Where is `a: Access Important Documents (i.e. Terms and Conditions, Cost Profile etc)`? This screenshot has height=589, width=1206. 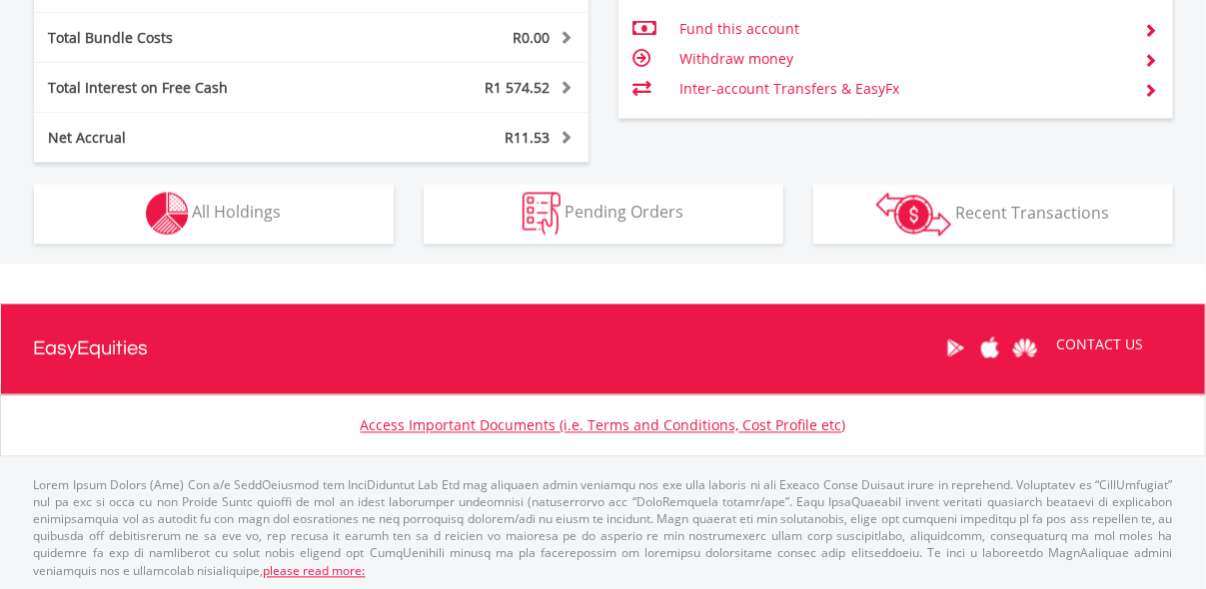
a: Access Important Documents (i.e. Terms and Conditions, Cost Profile etc) is located at coordinates (603, 426).